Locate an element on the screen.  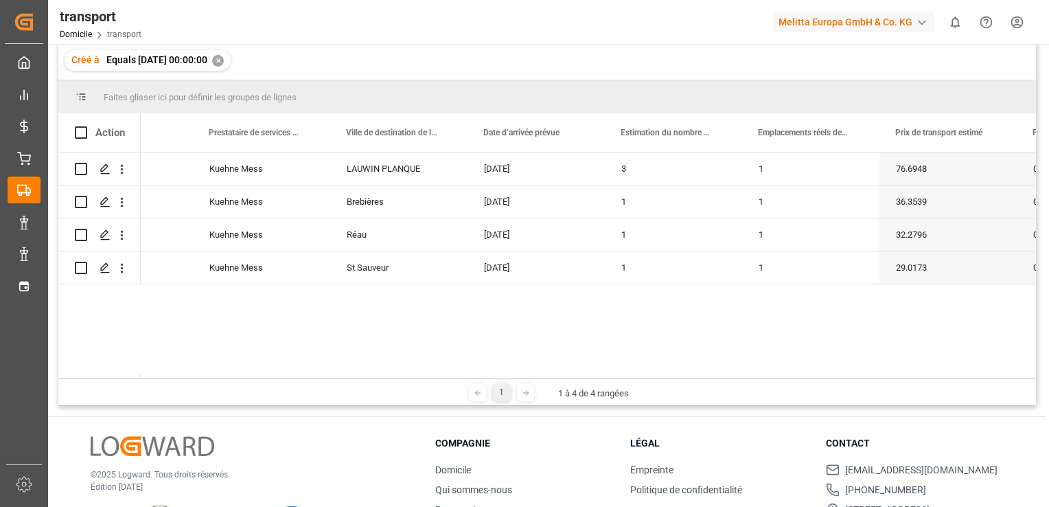
h3: Compagnie is located at coordinates (524, 443).